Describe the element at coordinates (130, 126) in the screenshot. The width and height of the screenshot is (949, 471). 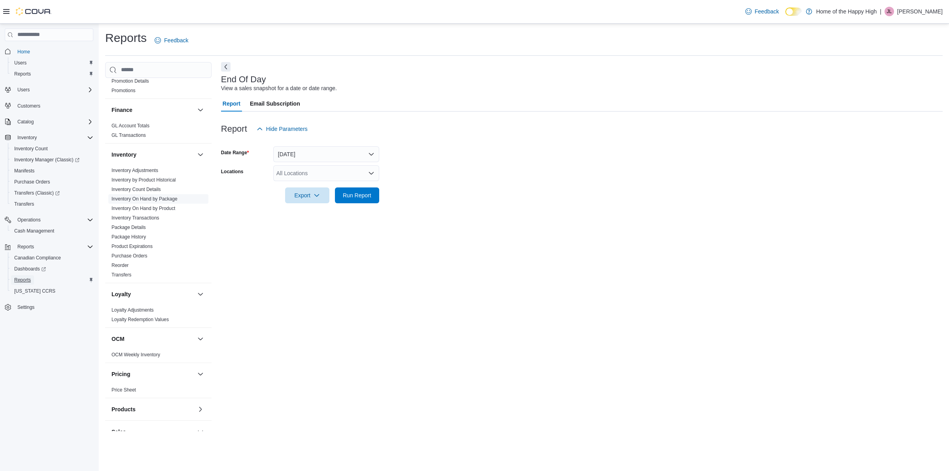
I see `span: GL Account Totals` at that location.